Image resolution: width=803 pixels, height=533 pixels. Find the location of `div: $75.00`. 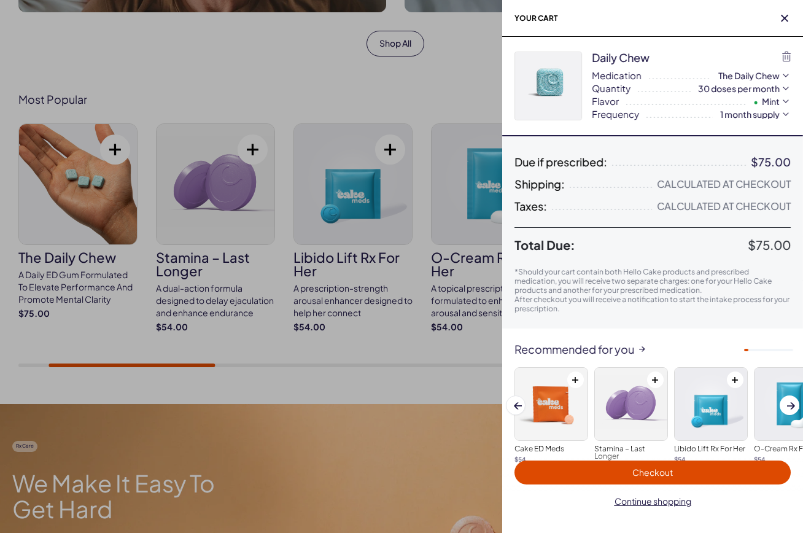

div: $75.00 is located at coordinates (771, 162).